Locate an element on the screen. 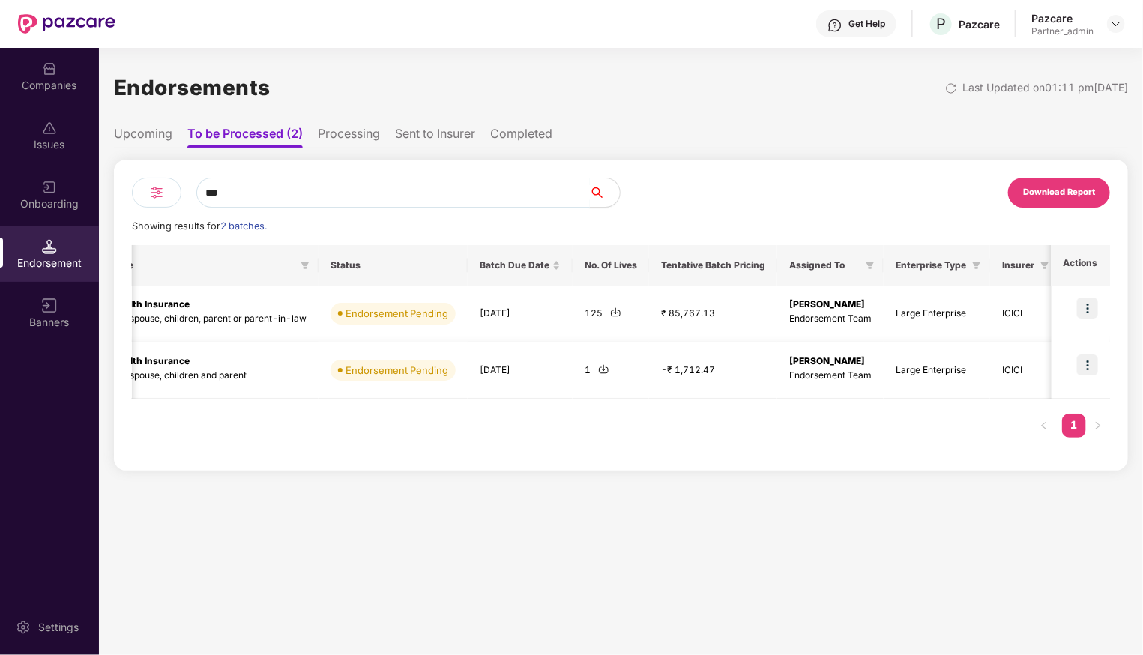 The width and height of the screenshot is (1143, 655). span: Policy Type is located at coordinates (189, 265).